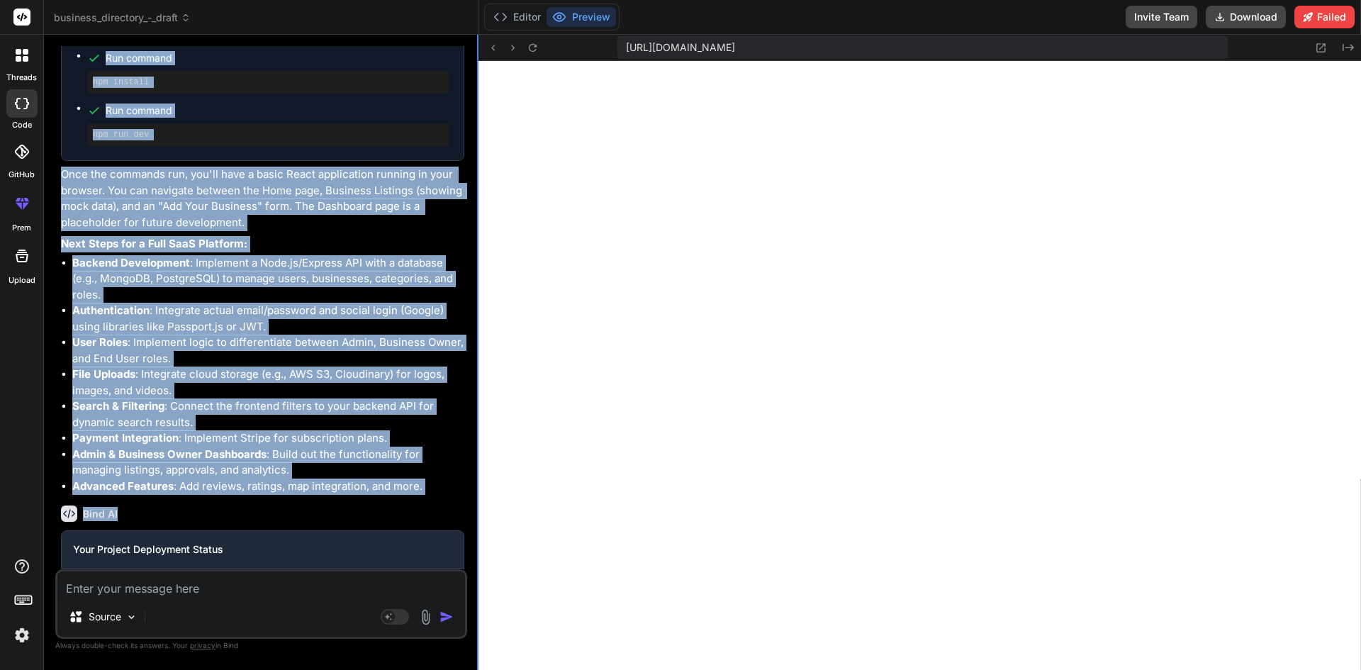 The image size is (1361, 670). Describe the element at coordinates (268, 318) in the screenshot. I see `li: : Integrate actual email/password and social login (Google) using libraries like Passport.js or JWT.` at that location.